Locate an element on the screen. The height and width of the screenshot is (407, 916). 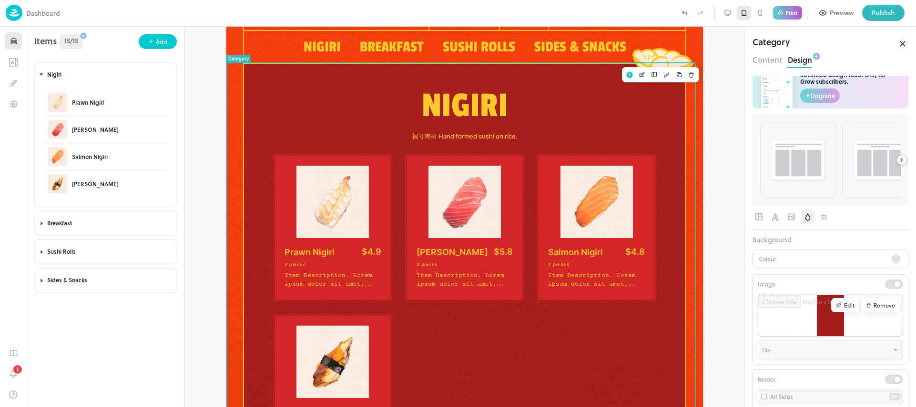
img: 1663221864613ldtvvctt67o.jpg is located at coordinates (370, 175).